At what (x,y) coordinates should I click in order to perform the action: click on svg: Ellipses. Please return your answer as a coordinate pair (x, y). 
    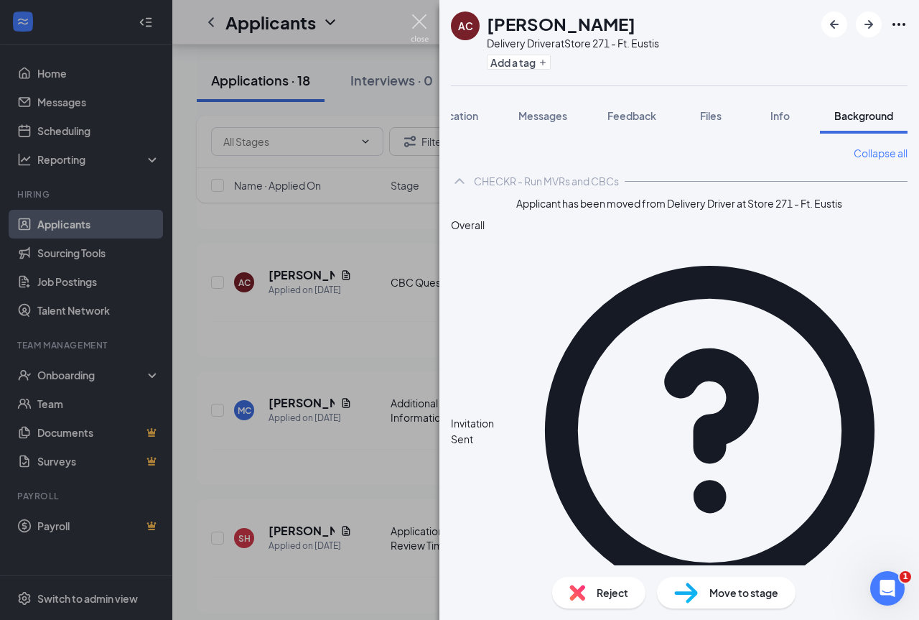
    Looking at the image, I should click on (899, 24).